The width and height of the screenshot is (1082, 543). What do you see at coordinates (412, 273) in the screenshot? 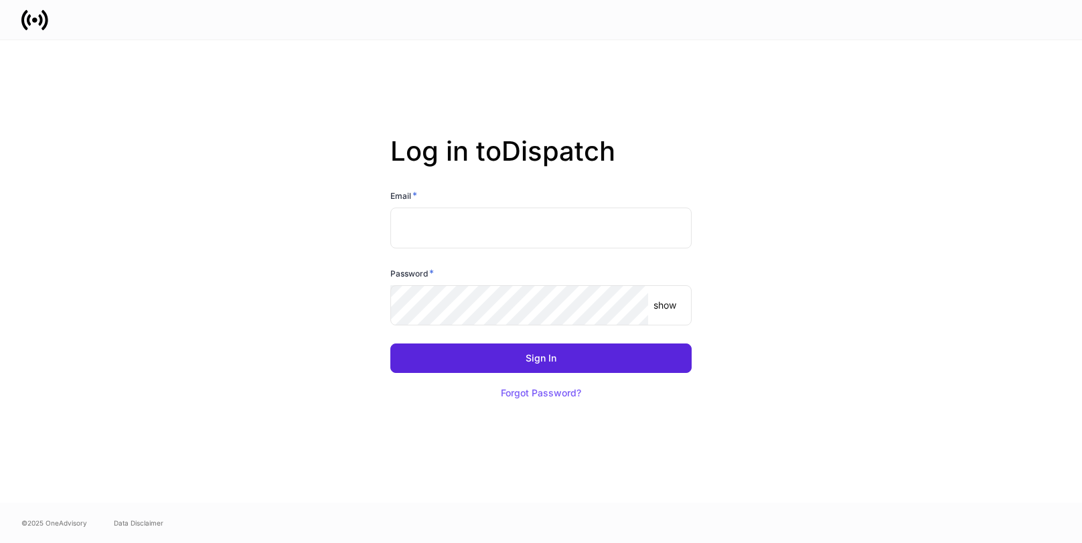
I see `h6: Password` at bounding box center [412, 273].